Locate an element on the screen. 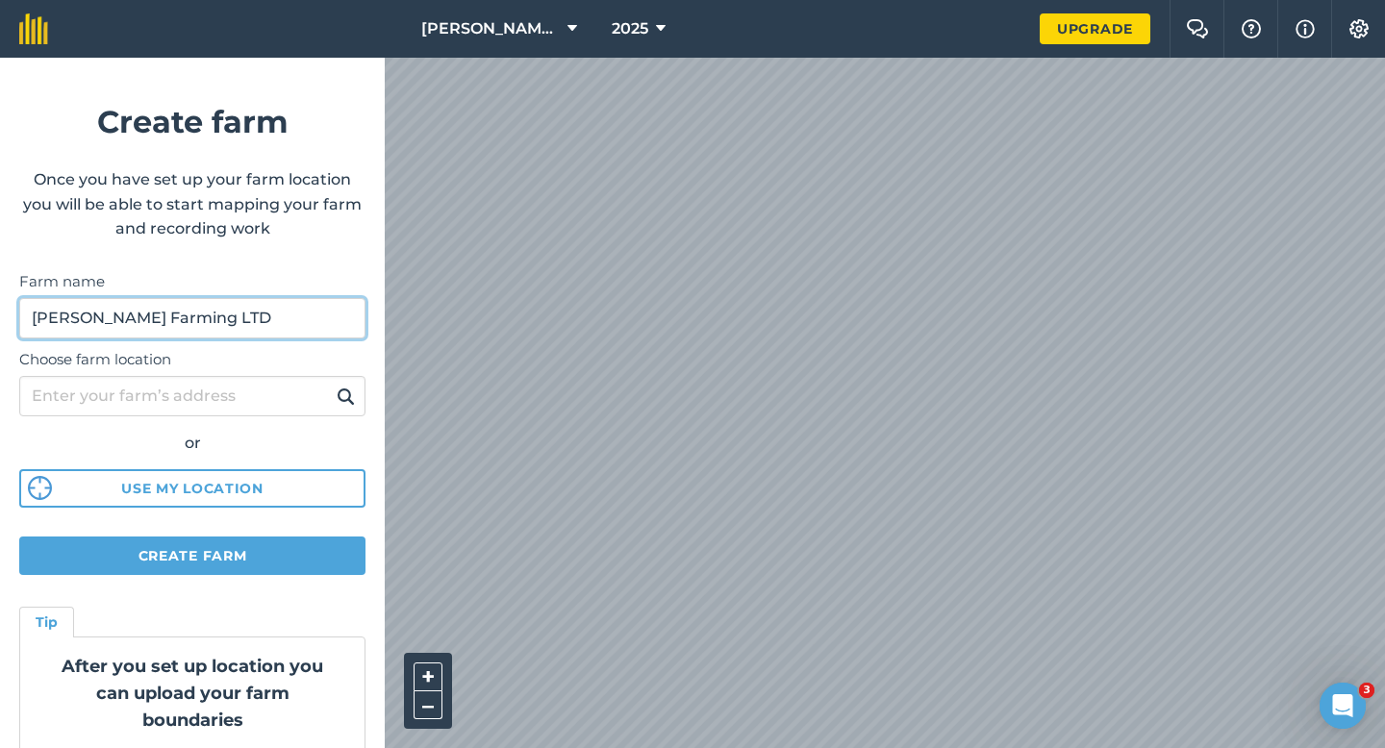 Image resolution: width=1385 pixels, height=748 pixels. strong: After you set up location you can upload your farm boundaries is located at coordinates (192, 693).